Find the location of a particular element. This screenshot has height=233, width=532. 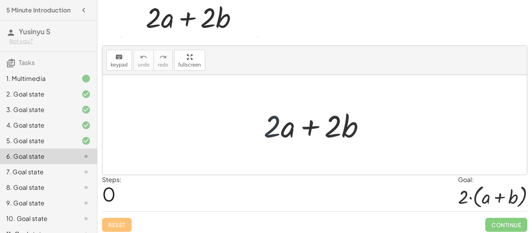

div: 7. Goal state is located at coordinates (37, 172).